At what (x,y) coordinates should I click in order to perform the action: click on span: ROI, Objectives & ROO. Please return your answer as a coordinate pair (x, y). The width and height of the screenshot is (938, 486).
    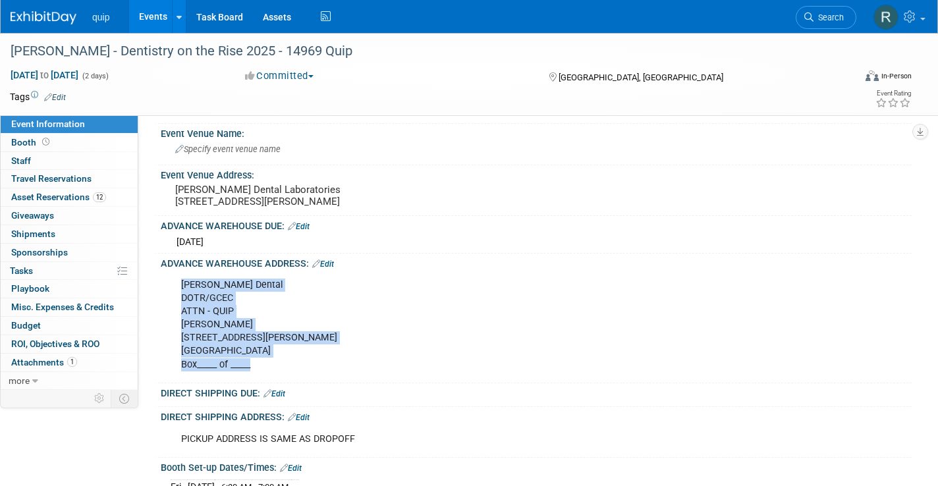
    Looking at the image, I should click on (55, 344).